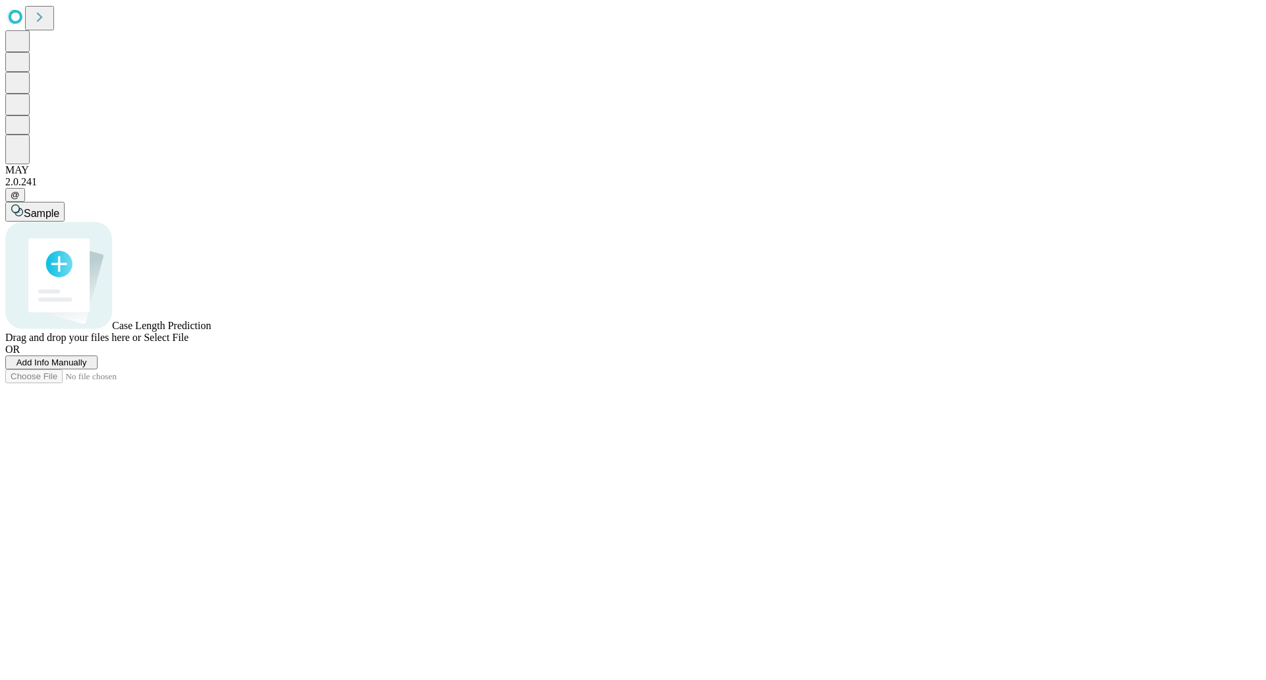  What do you see at coordinates (73, 337) in the screenshot?
I see `span: Drag and drop your files here or` at bounding box center [73, 337].